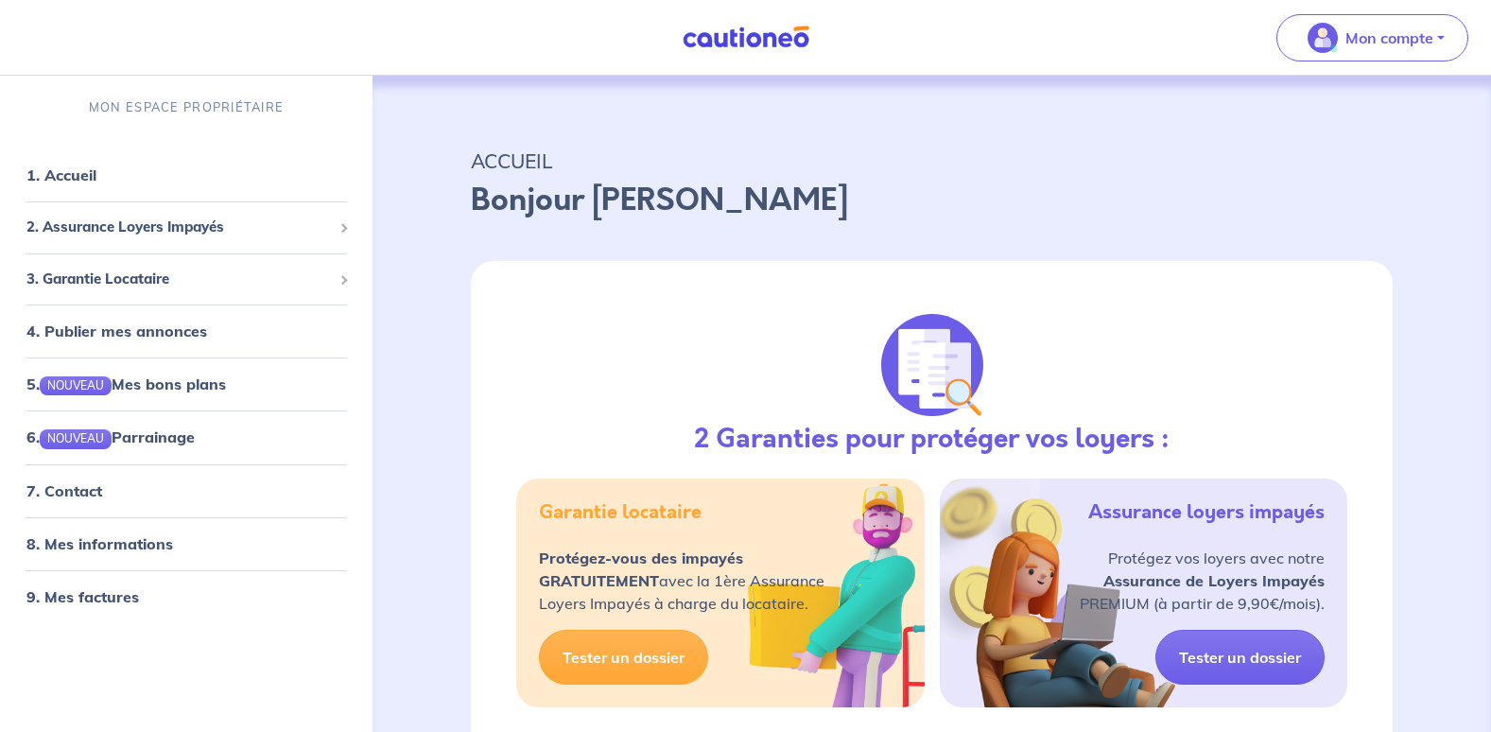  Describe the element at coordinates (186, 437) in the screenshot. I see `div: 6.NOUVEAUParrainage` at that location.